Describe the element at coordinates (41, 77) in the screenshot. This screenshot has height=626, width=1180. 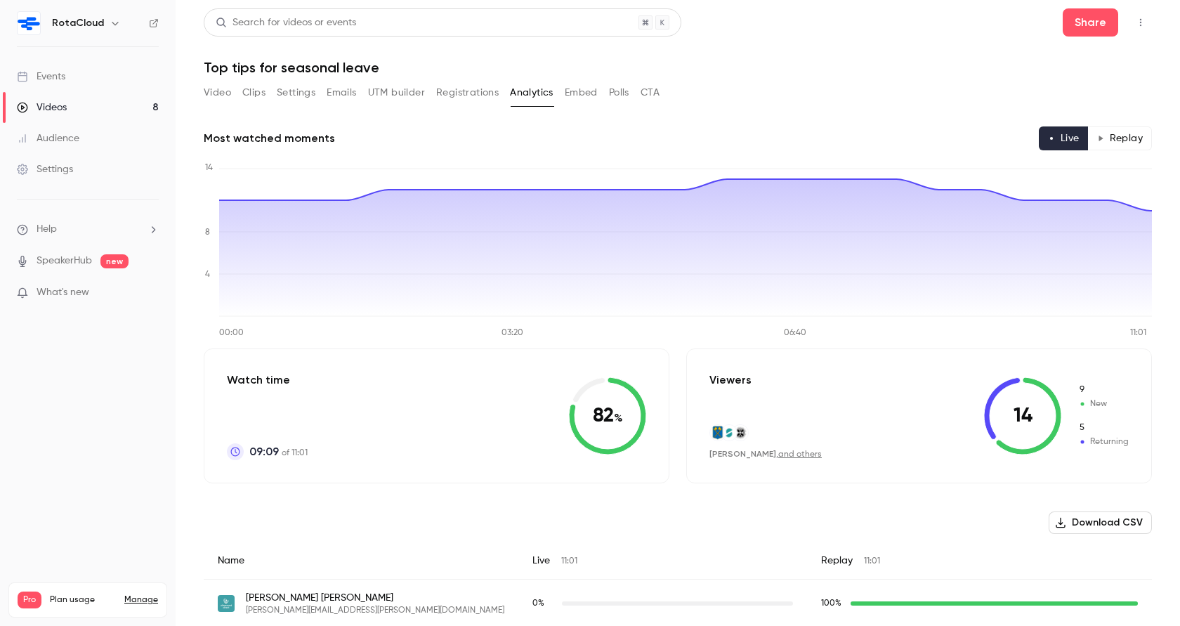
I see `div: Events` at that location.